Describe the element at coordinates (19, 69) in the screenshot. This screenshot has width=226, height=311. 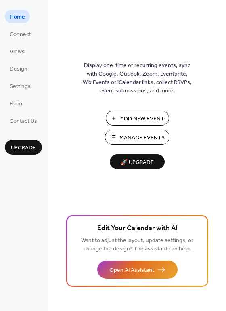
I see `span: Design` at that location.